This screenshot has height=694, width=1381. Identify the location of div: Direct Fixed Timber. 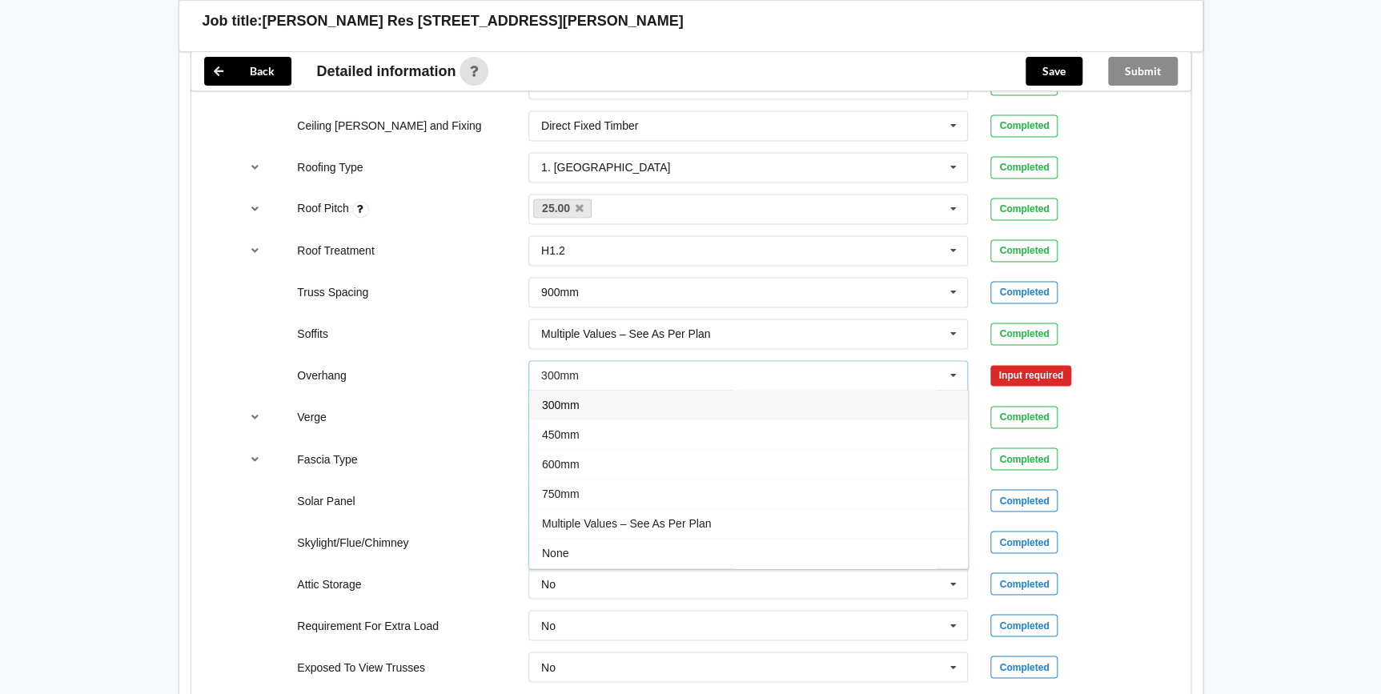
(589, 126).